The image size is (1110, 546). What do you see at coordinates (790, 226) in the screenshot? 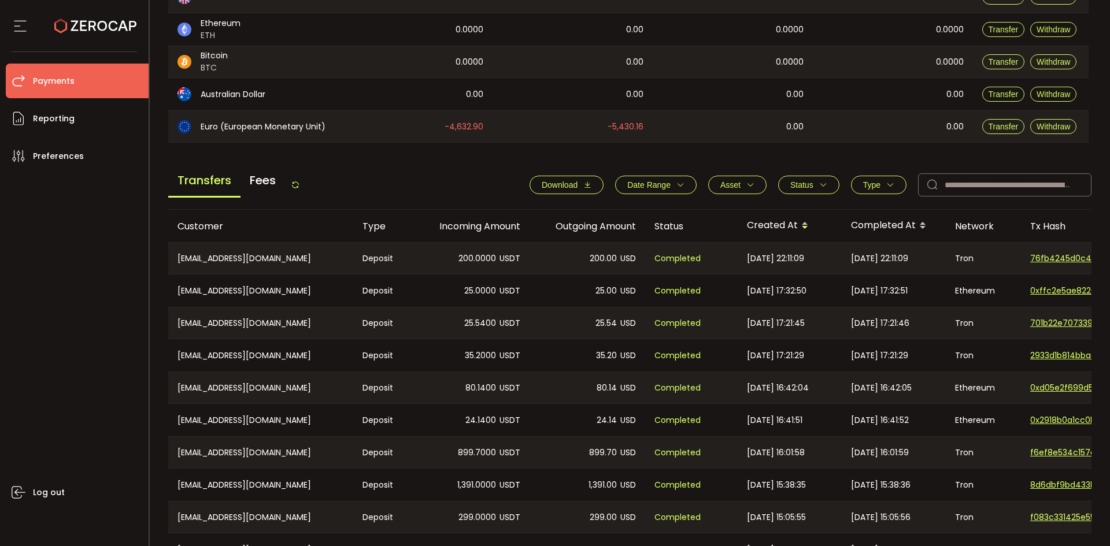
I see `div: Created At` at bounding box center [790, 226].